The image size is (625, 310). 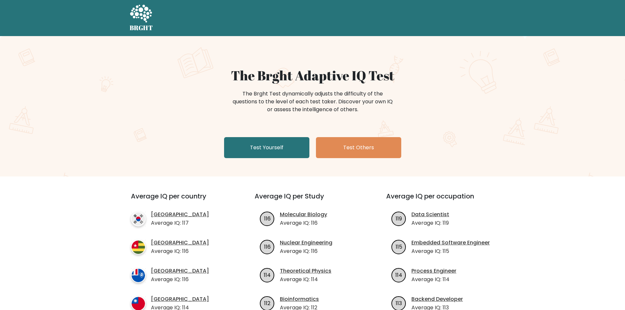 I want to click on h5: BRGHT, so click(x=141, y=28).